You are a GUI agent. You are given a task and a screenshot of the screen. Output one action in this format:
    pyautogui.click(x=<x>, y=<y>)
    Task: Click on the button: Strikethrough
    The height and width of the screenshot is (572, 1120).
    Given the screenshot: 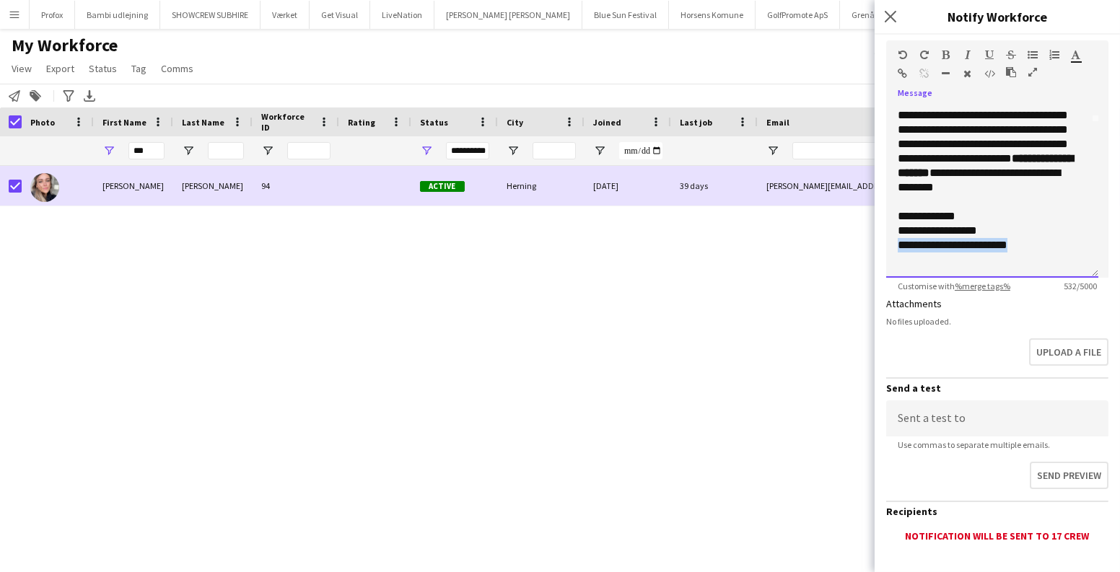 What is the action you would take?
    pyautogui.click(x=1011, y=55)
    